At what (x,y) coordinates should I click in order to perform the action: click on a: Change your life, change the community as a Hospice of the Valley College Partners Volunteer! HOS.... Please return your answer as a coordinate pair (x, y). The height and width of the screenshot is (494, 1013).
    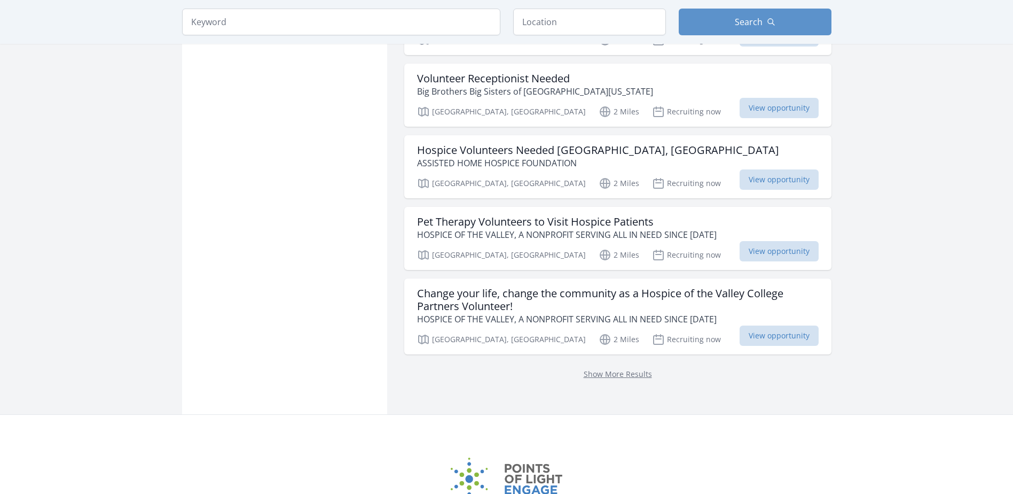
    Looking at the image, I should click on (618, 316).